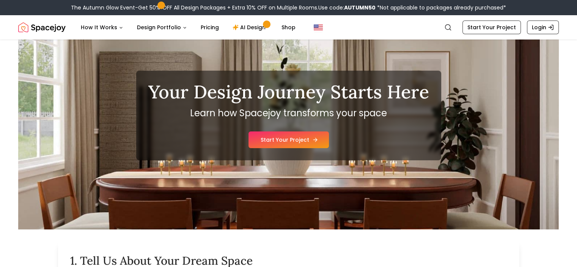 The image size is (577, 267). I want to click on a: Shop, so click(288, 27).